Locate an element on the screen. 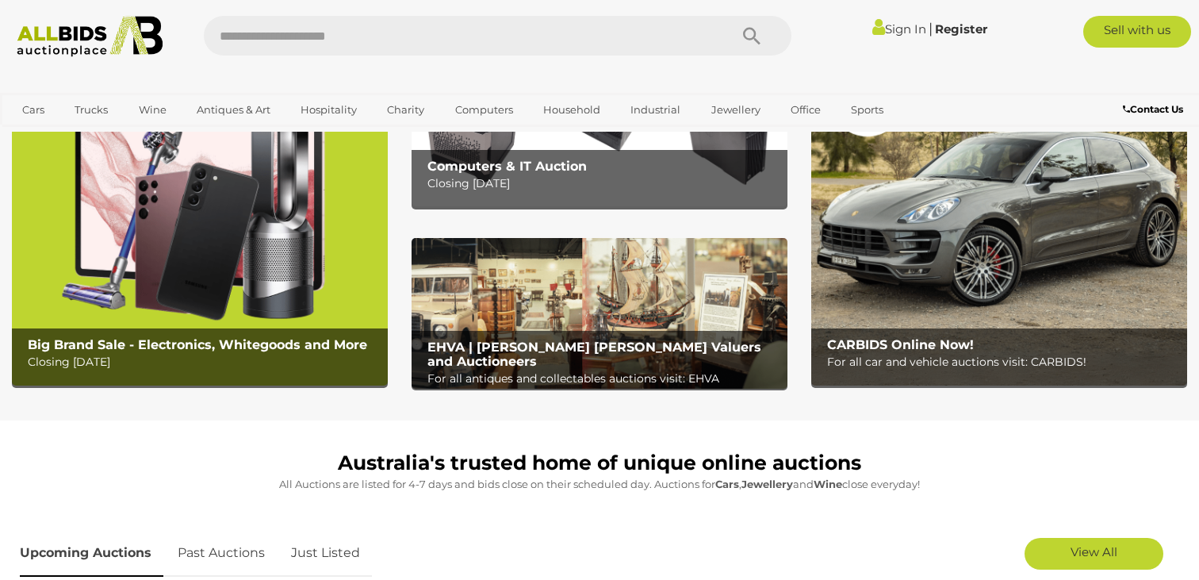  p: For all car and vehicle auctions visit: CARBIDS! is located at coordinates (1003, 362).